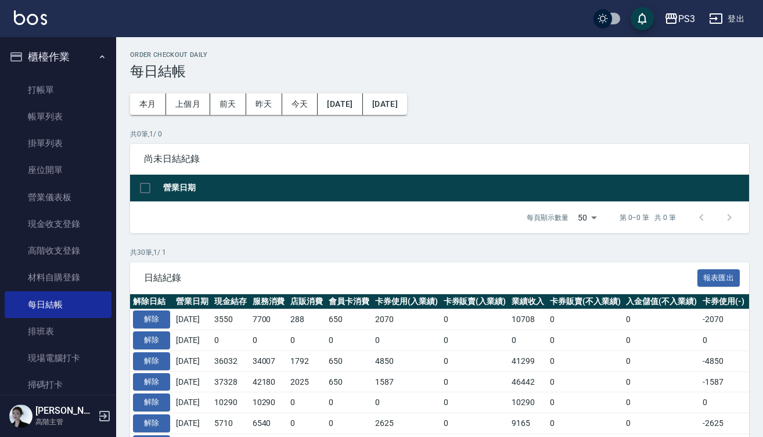  What do you see at coordinates (58, 170) in the screenshot?
I see `a: 座位開單` at bounding box center [58, 170].